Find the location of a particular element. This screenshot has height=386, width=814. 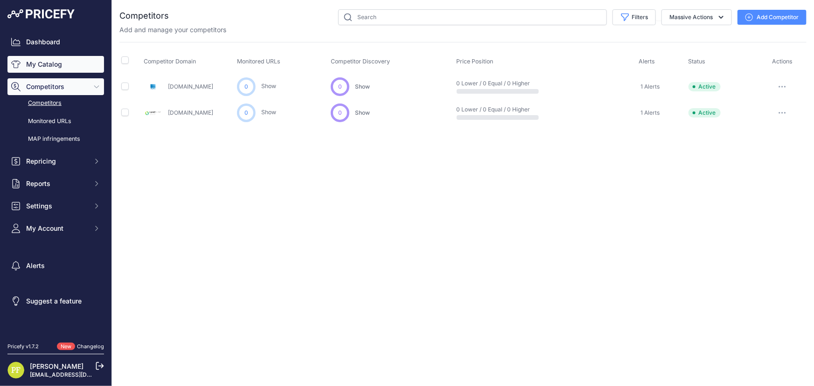

nav: Sidebar is located at coordinates (55, 182).